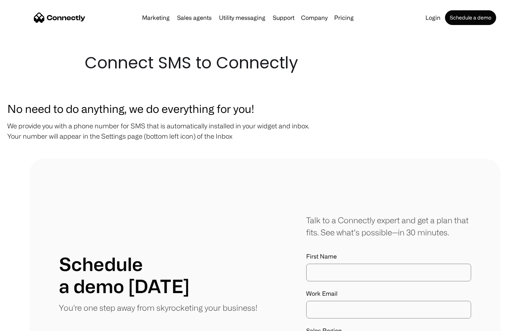 This screenshot has height=331, width=530. What do you see at coordinates (433, 18) in the screenshot?
I see `a: Login` at bounding box center [433, 18].